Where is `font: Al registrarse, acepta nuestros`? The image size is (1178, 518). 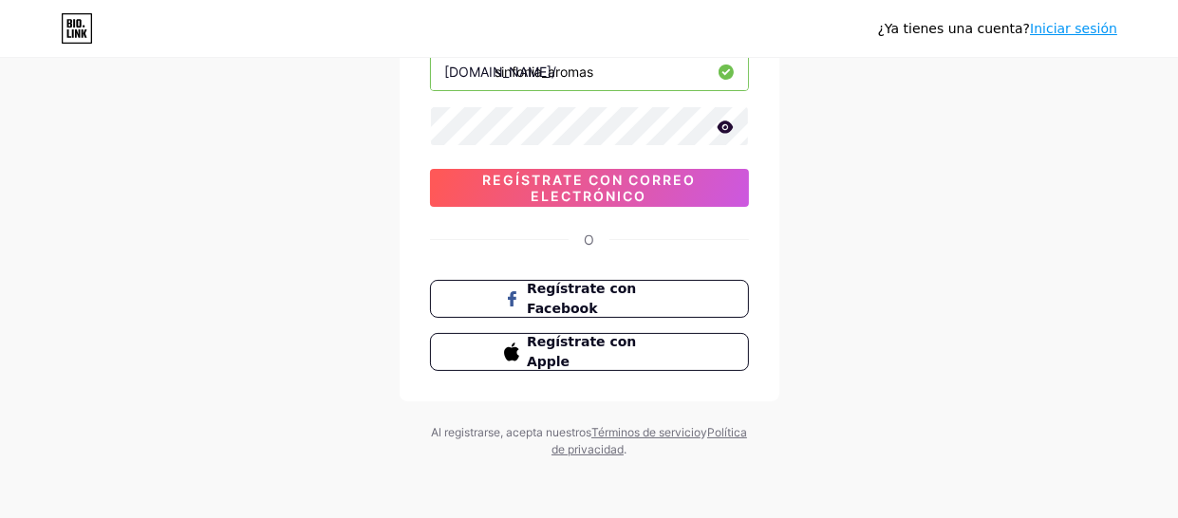 font: Al registrarse, acepta nuestros is located at coordinates (511, 432).